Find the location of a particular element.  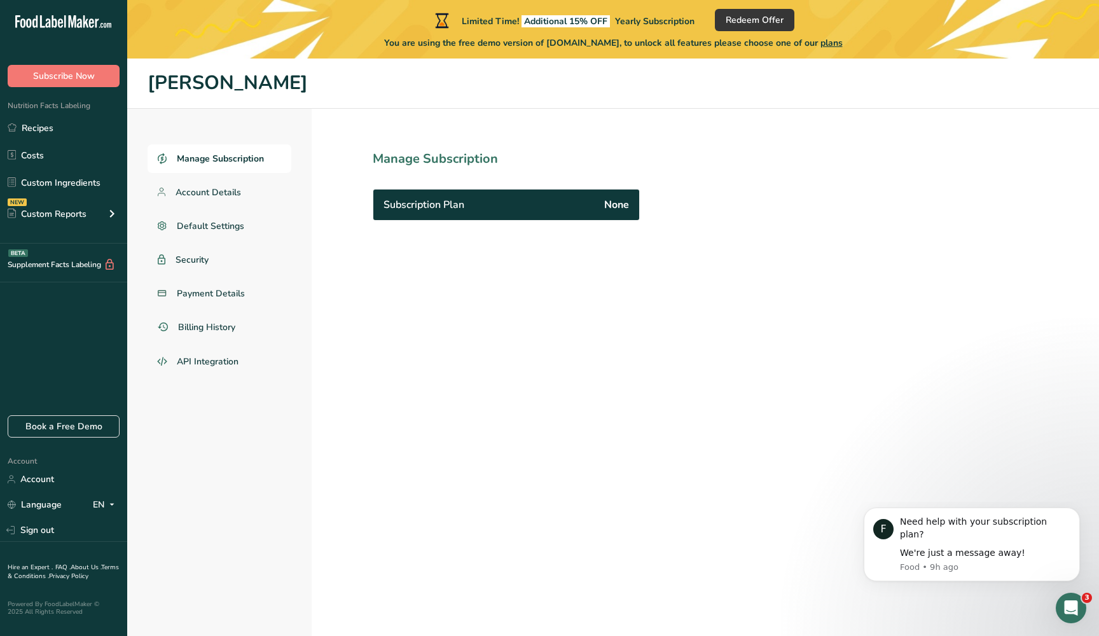

div: Limited Time! is located at coordinates (563, 20).